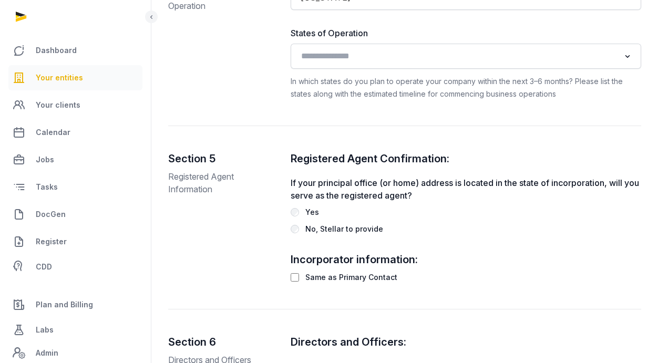  Describe the element at coordinates (458, 56) in the screenshot. I see `input: Search for option` at that location.